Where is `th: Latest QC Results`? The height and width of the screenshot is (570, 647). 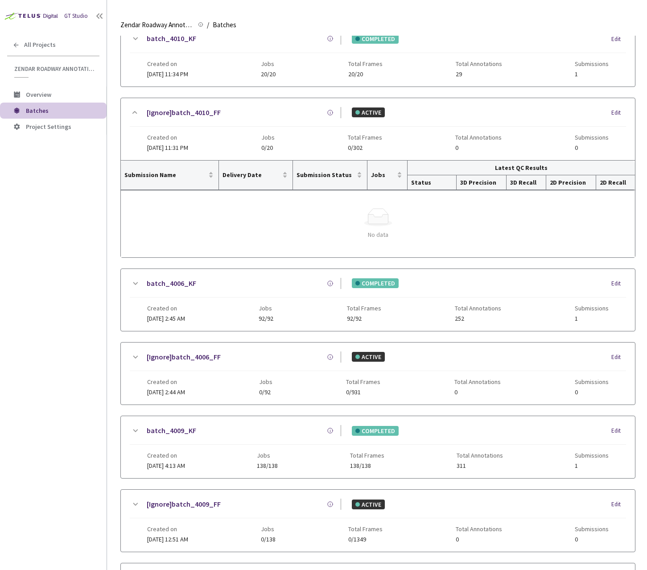
th: Latest QC Results is located at coordinates (522, 168).